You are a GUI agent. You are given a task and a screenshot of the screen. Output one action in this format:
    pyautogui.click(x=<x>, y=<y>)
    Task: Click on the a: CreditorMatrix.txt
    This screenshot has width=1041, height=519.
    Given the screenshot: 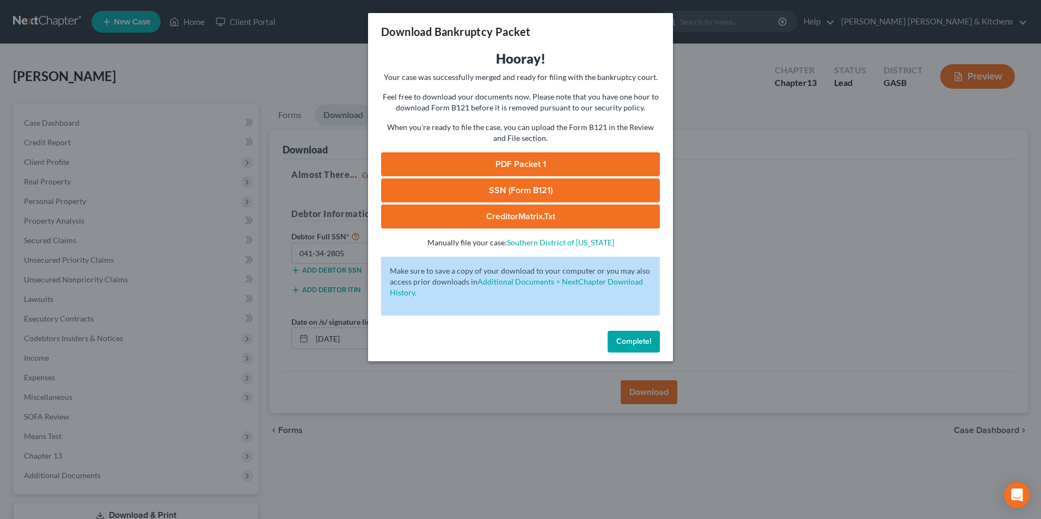 What is the action you would take?
    pyautogui.click(x=520, y=217)
    